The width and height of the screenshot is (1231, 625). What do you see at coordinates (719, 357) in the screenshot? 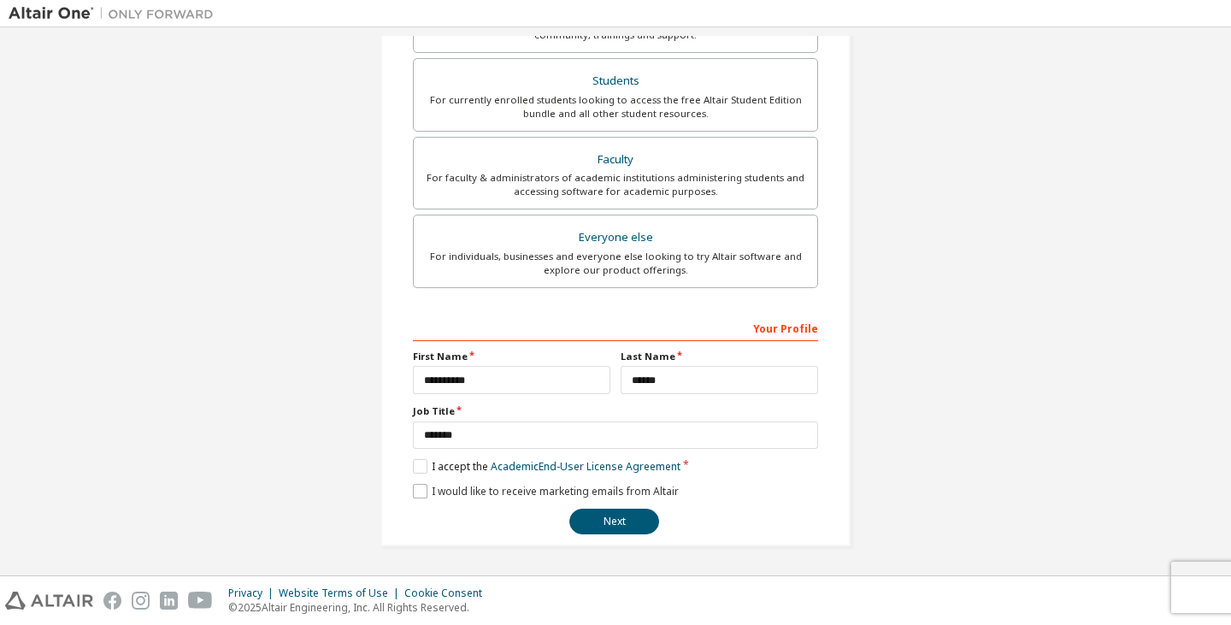
I see `label: Last Name` at bounding box center [719, 357].